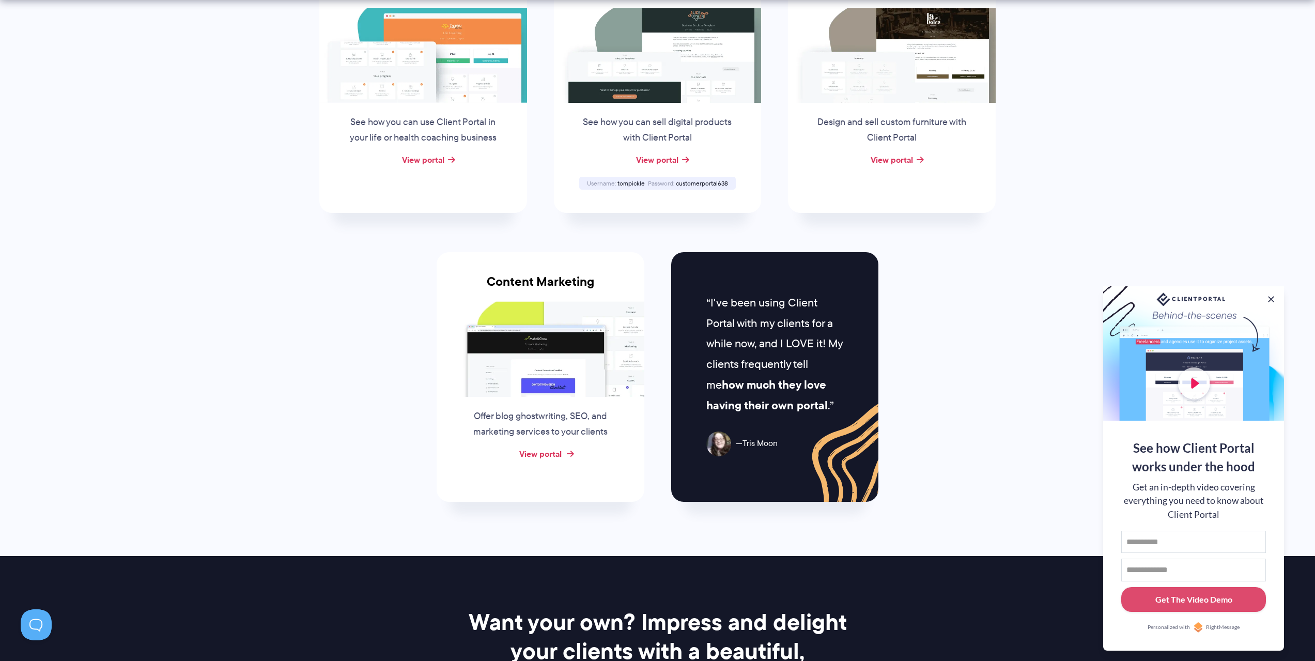 The width and height of the screenshot is (1315, 661). I want to click on p: I've been using Client Portal with my clients for a while now, and I LOVE it! My clients frequent..., so click(775, 354).